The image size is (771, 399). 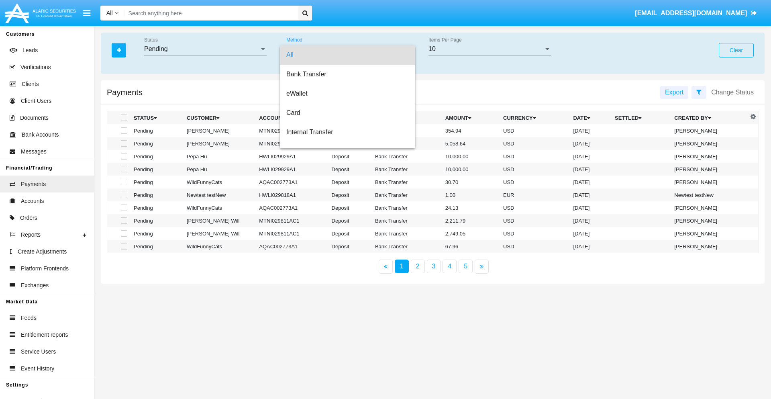 I want to click on span: Bank Transfer, so click(x=347, y=74).